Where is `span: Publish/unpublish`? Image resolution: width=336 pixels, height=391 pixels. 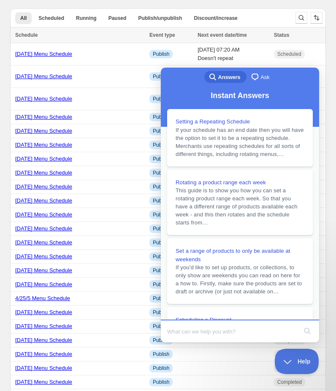
span: Publish/unpublish is located at coordinates (160, 18).